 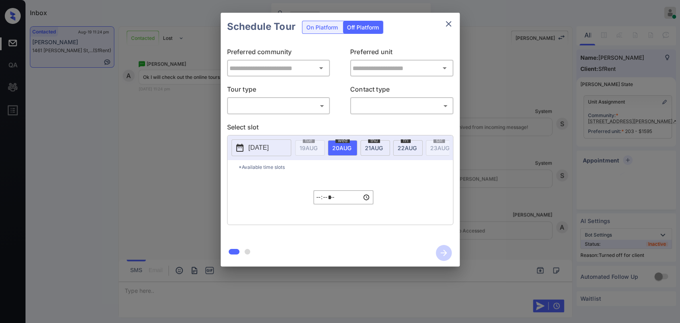 I want to click on div: off-platform-time-select, so click(x=343, y=197).